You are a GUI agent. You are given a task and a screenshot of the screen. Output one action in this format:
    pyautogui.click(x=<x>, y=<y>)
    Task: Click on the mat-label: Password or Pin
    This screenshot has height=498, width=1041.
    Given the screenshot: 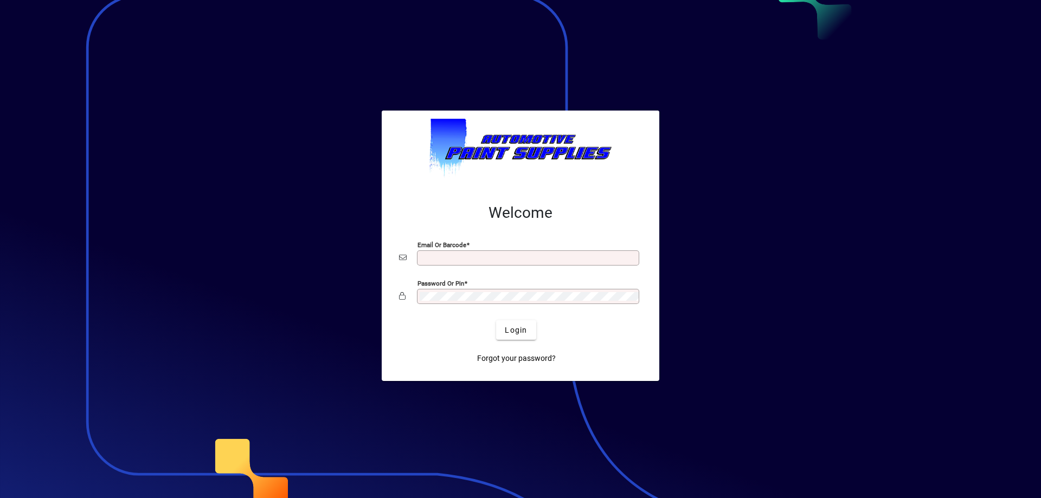 What is the action you would take?
    pyautogui.click(x=441, y=284)
    